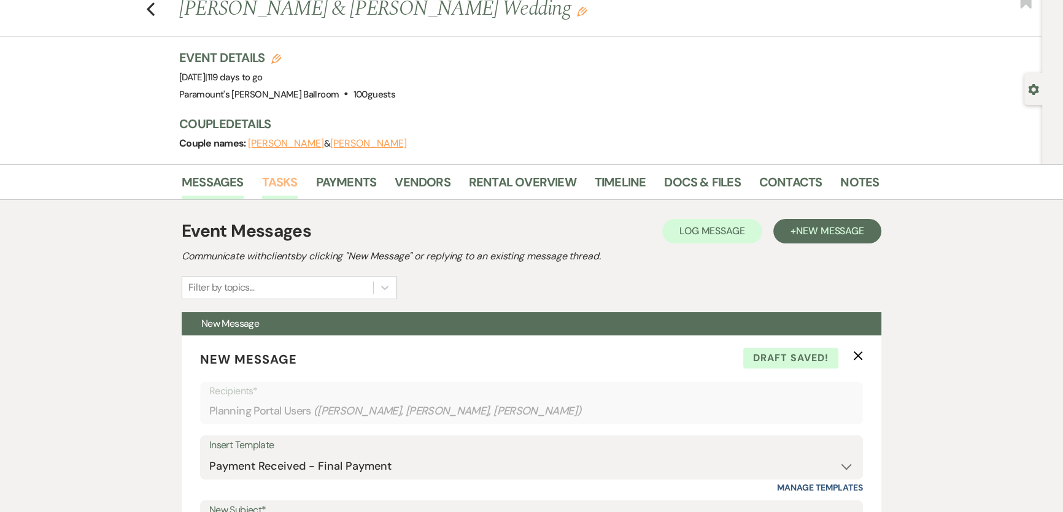  What do you see at coordinates (280, 186) in the screenshot?
I see `a: Tasks` at bounding box center [280, 186].